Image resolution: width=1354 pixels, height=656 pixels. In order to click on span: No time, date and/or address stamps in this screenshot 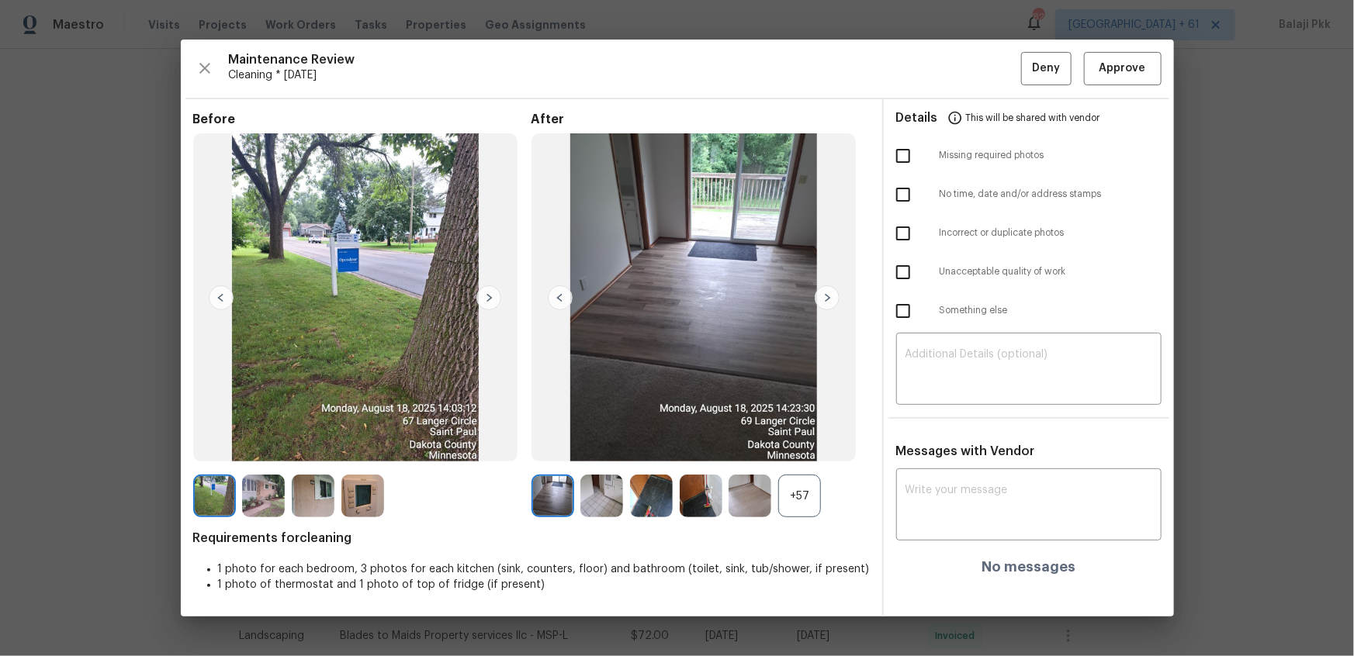, I will do `click(1050, 194)`.